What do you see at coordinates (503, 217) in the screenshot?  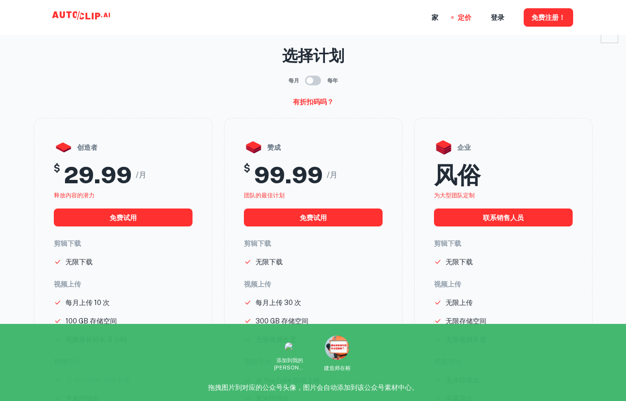 I see `button: 联系销售人员` at bounding box center [503, 217].